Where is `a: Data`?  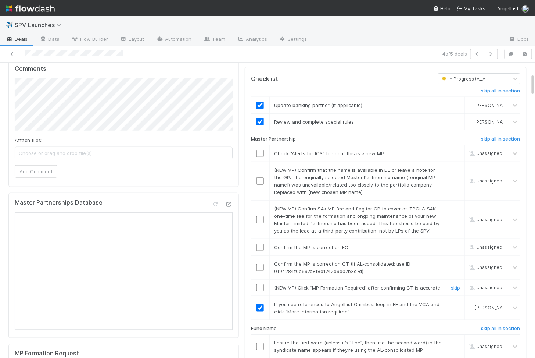
a: Data is located at coordinates (50, 40).